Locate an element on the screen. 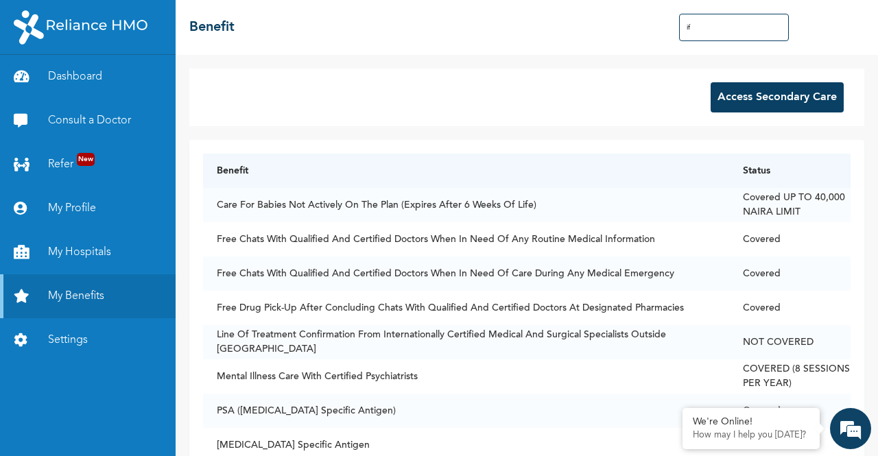 This screenshot has width=878, height=456. textarea: Type your message and hit 'Enter' is located at coordinates (134, 360).